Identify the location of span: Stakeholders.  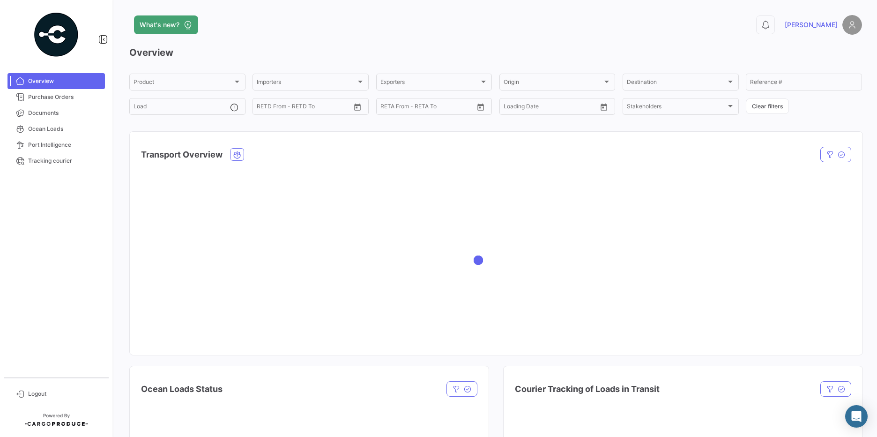
(676, 108).